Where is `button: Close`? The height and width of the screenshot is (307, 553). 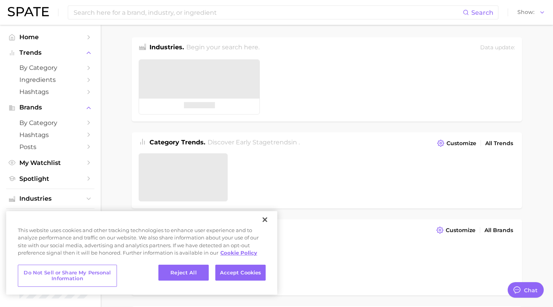 button: Close is located at coordinates (265, 219).